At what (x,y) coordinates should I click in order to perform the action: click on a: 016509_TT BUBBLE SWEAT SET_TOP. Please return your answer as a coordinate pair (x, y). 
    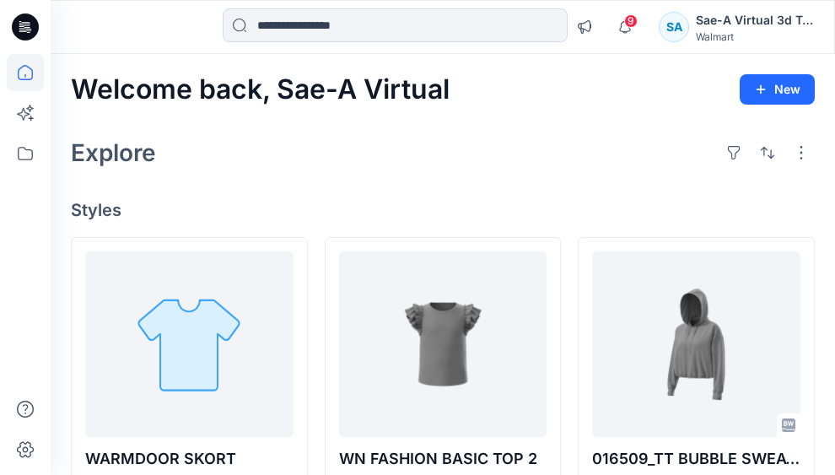
    Looking at the image, I should click on (696, 344).